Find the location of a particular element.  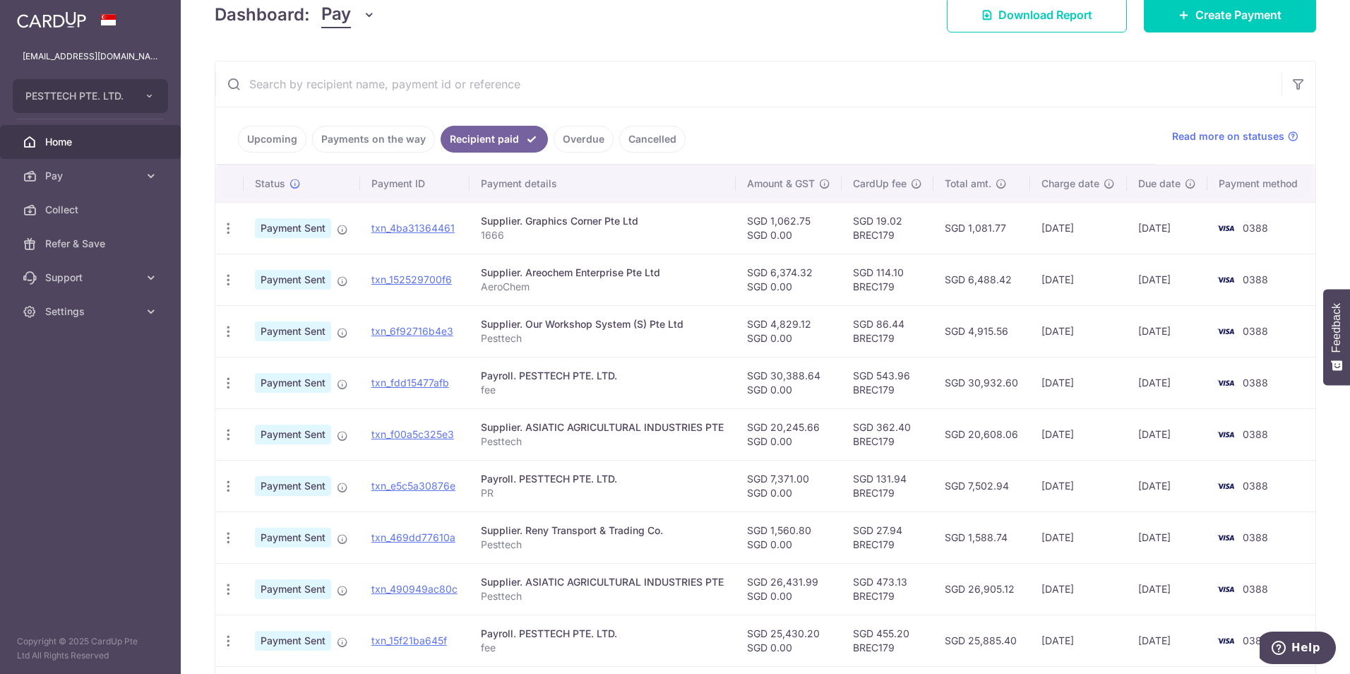

td: SGD 362.40 BREC179 is located at coordinates (888, 434).